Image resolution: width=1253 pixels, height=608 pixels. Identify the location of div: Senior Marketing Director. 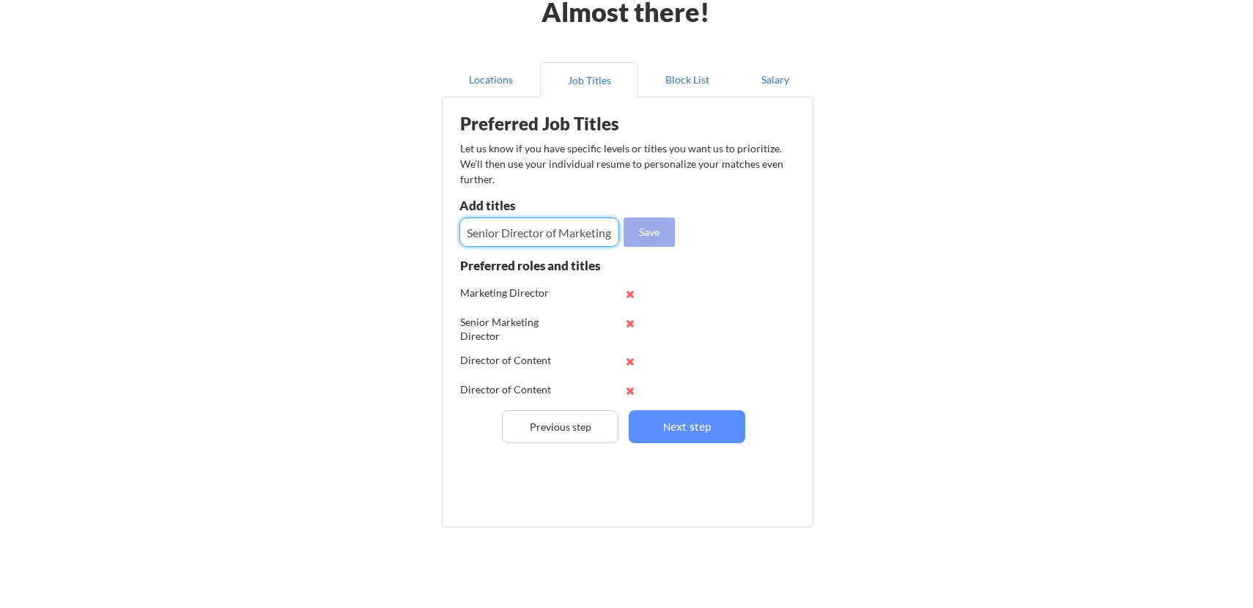
(508, 329).